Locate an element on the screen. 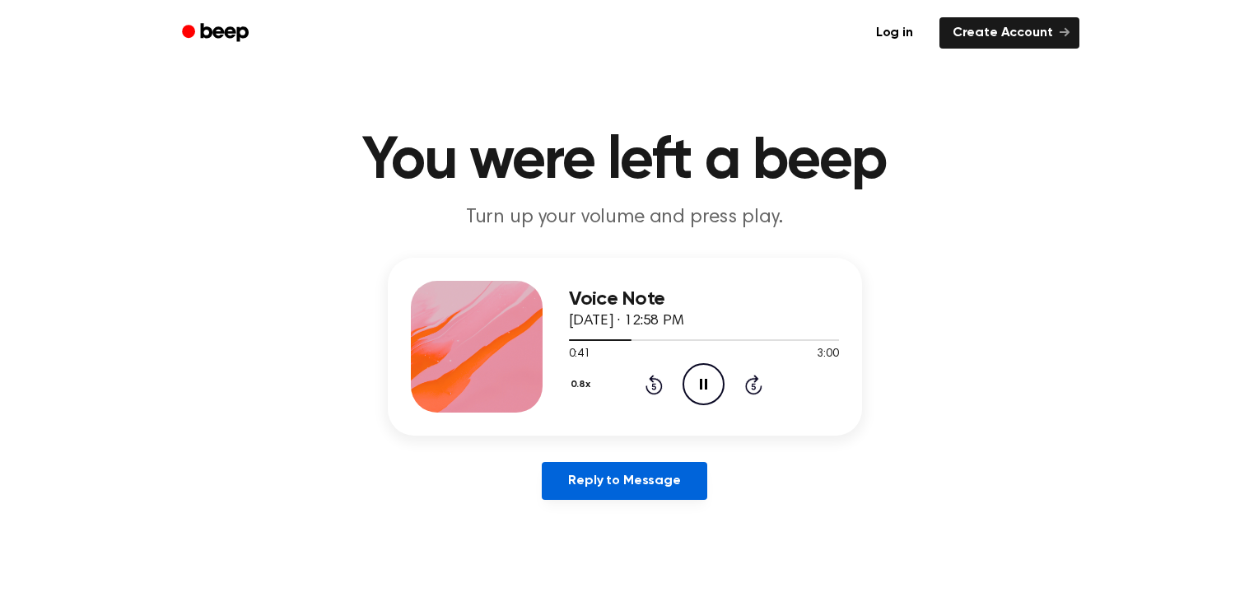 The width and height of the screenshot is (1249, 602). h1: You were left a beep is located at coordinates (625, 161).